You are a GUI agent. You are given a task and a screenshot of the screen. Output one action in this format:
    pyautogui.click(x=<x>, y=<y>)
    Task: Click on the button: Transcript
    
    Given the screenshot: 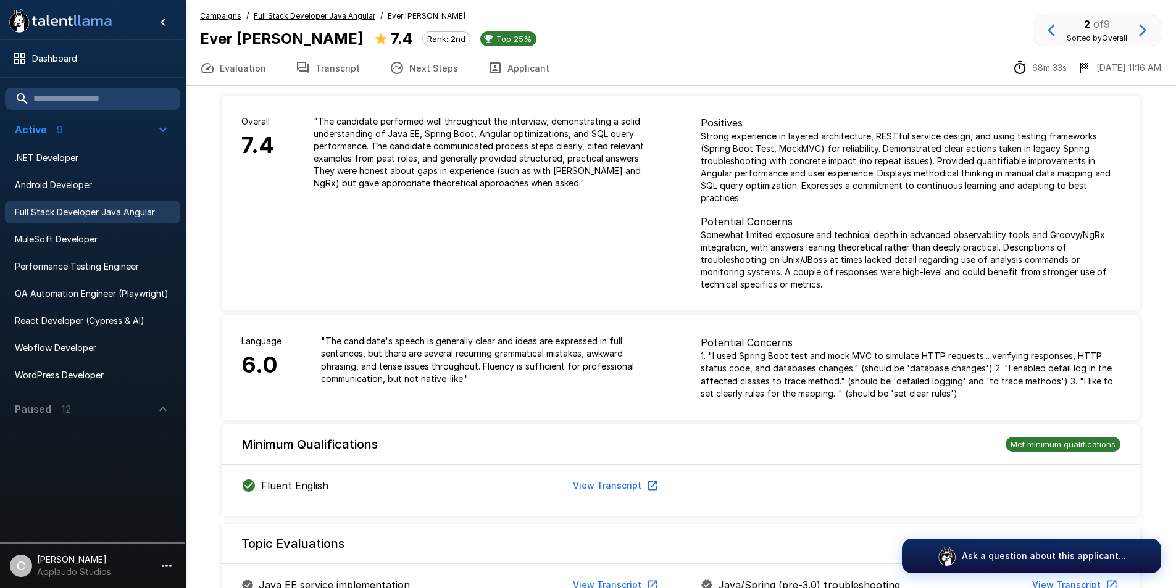 What is the action you would take?
    pyautogui.click(x=328, y=68)
    